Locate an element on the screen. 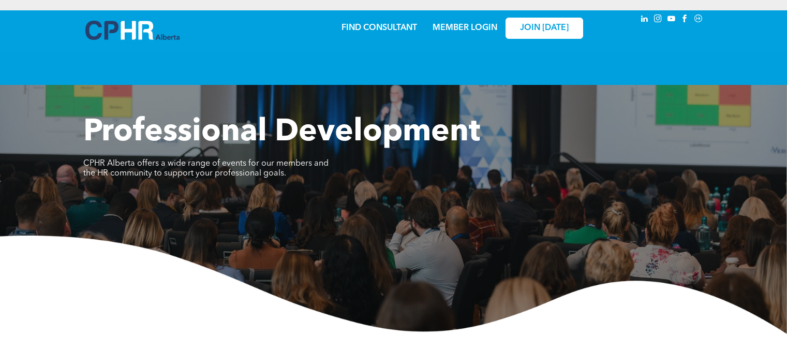 This screenshot has height=364, width=787. span: CPHR Alberta offers a wide range of events for our members and the HR community to support your p... is located at coordinates (206, 168).